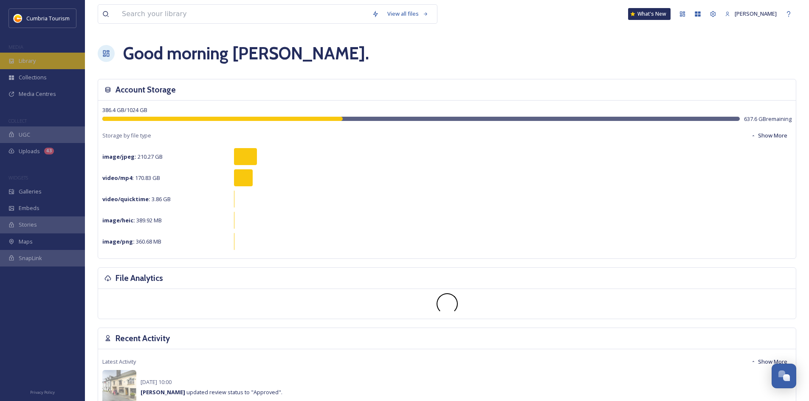  Describe the element at coordinates (17, 121) in the screenshot. I see `span: COLLECT` at that location.